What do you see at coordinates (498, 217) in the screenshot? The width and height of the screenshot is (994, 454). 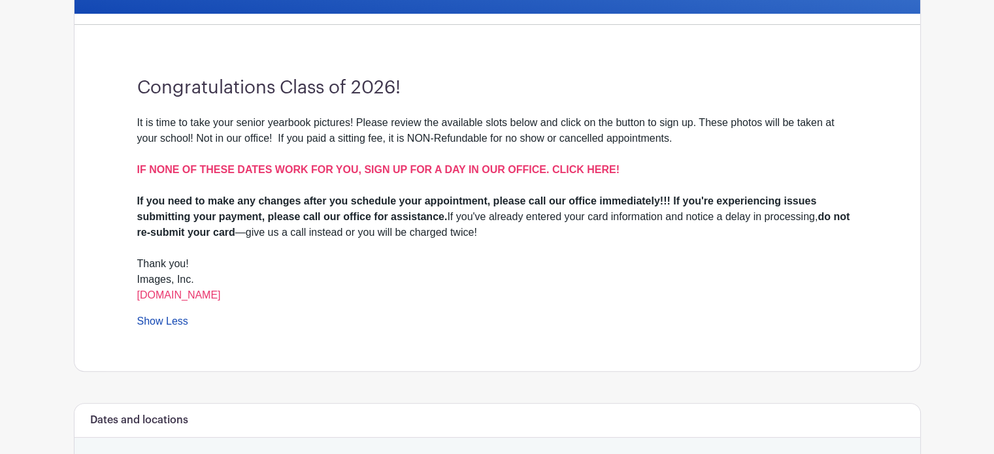 I see `div: If you've already entered your card information and notice a delay in processing, —give us a call...` at bounding box center [498, 217].